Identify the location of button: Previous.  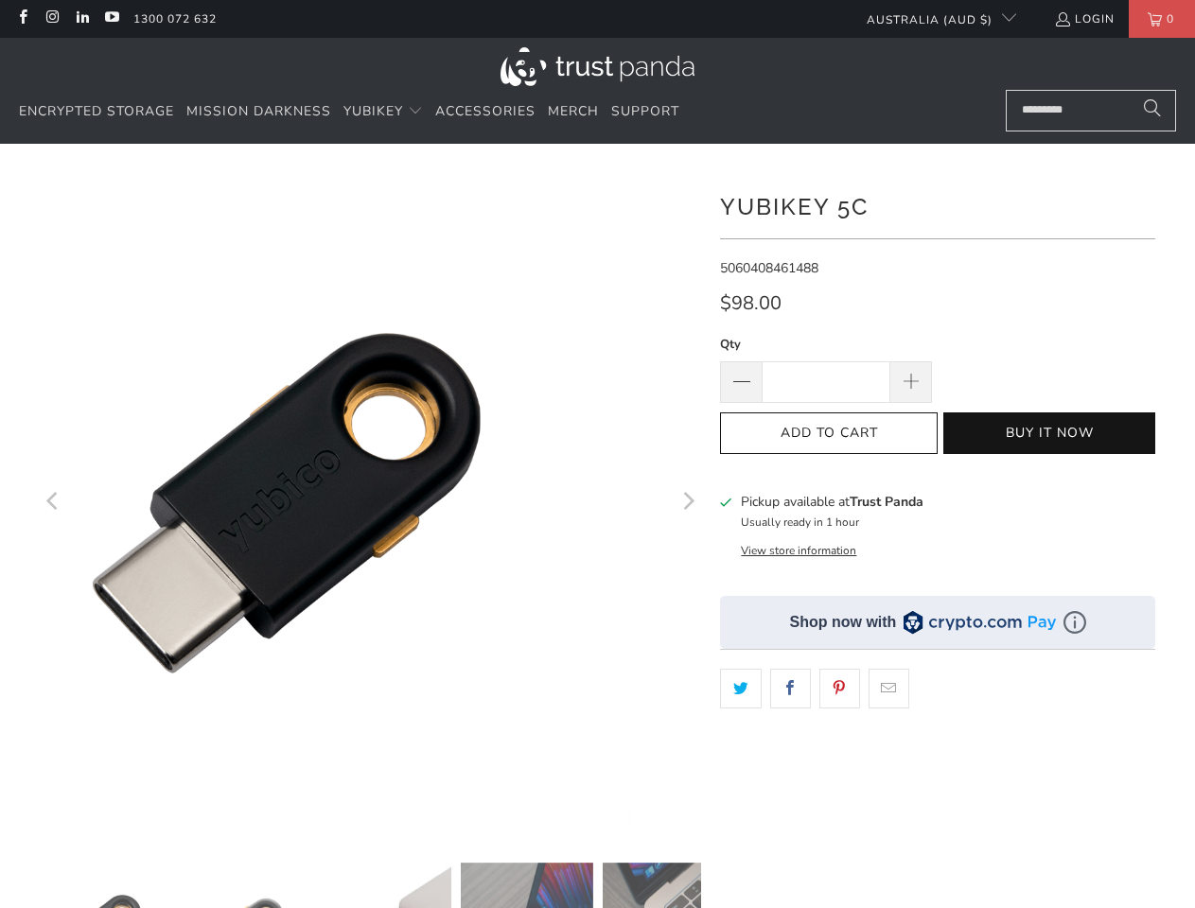
(54, 503).